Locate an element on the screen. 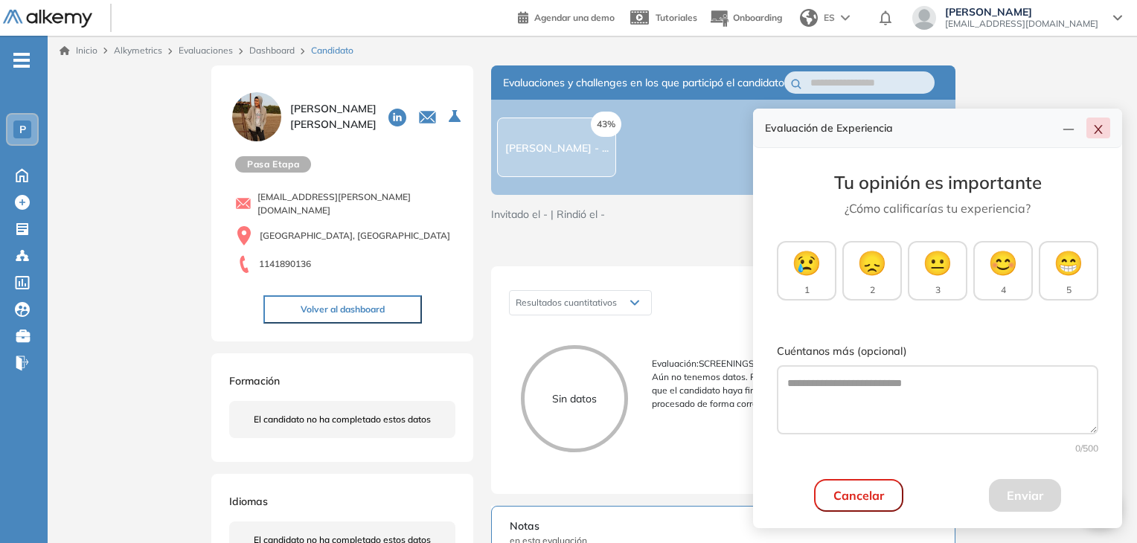  span: 4 is located at coordinates (1003, 290).